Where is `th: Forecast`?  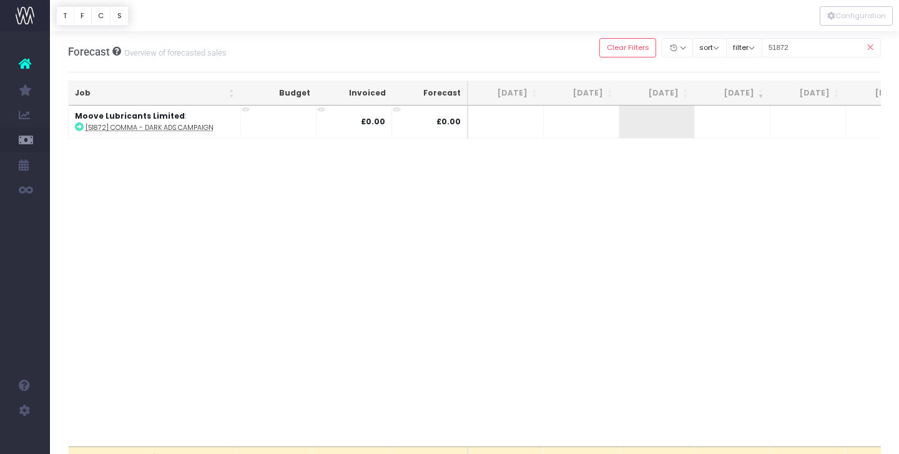
th: Forecast is located at coordinates (430, 93).